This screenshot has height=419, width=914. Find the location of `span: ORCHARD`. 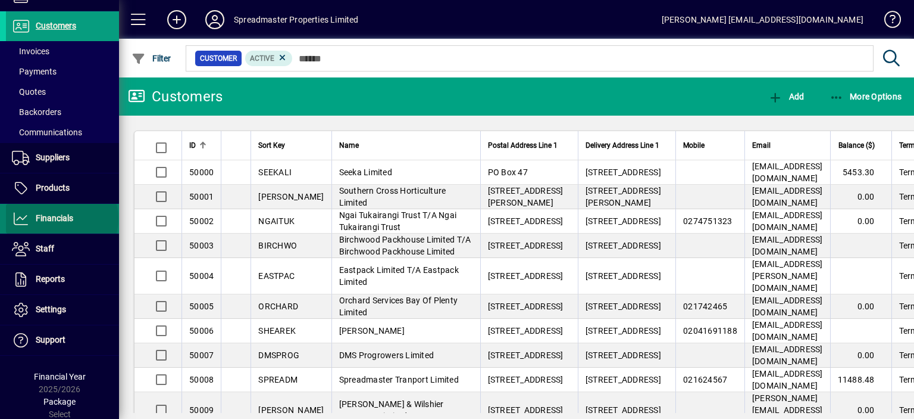

span: ORCHARD is located at coordinates (278, 306).